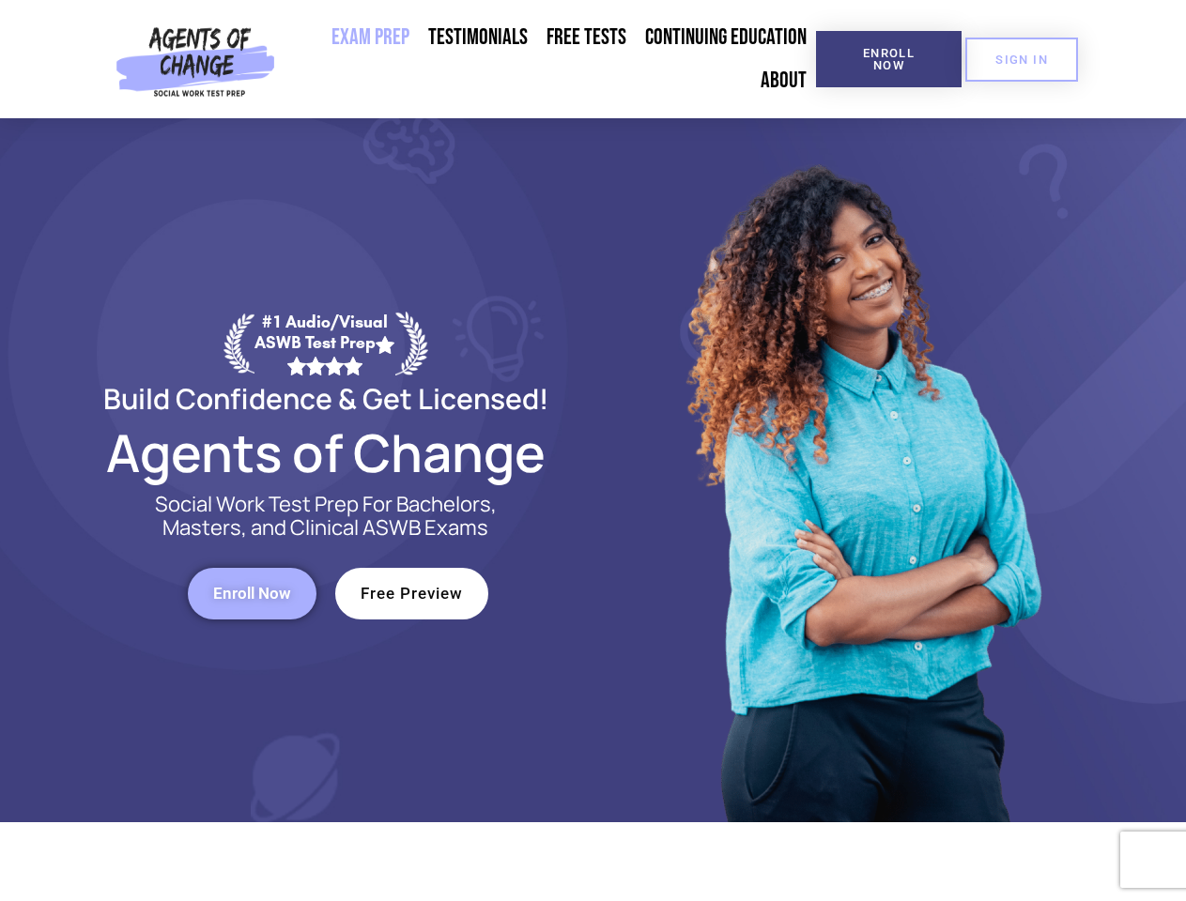 The width and height of the screenshot is (1186, 901). I want to click on a: Exam Prep, so click(370, 38).